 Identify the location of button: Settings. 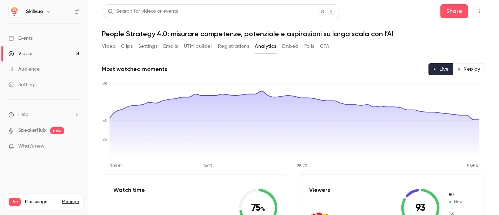
(148, 46).